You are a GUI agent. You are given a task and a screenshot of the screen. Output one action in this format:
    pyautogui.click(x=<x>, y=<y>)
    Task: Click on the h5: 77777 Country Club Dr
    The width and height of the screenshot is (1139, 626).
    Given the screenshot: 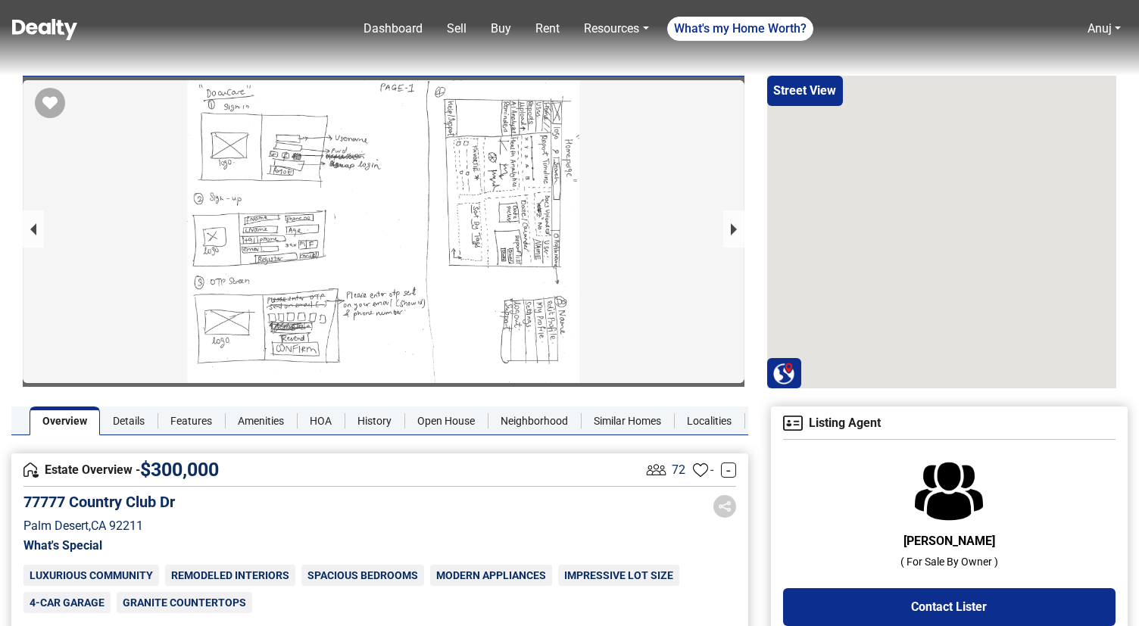 What is the action you would take?
    pyautogui.click(x=99, y=502)
    